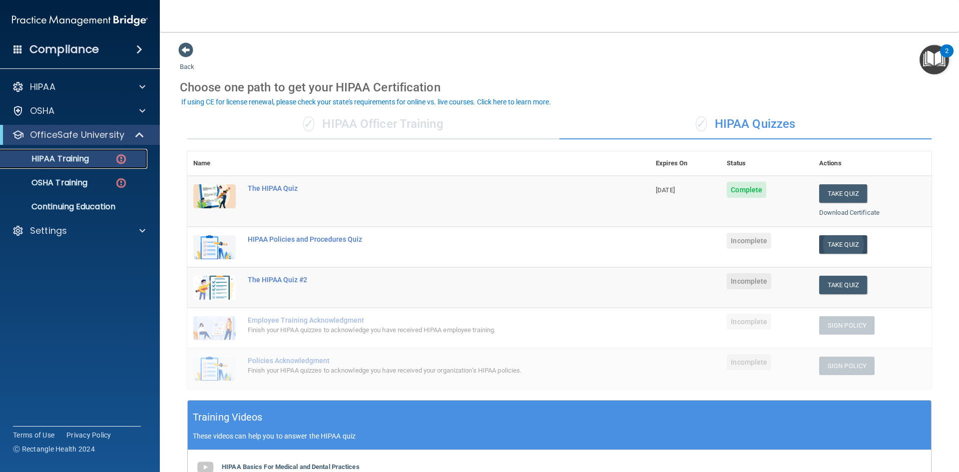 This screenshot has width=959, height=472. Describe the element at coordinates (54, 449) in the screenshot. I see `span: Ⓒ Rectangle Health 2024` at that location.